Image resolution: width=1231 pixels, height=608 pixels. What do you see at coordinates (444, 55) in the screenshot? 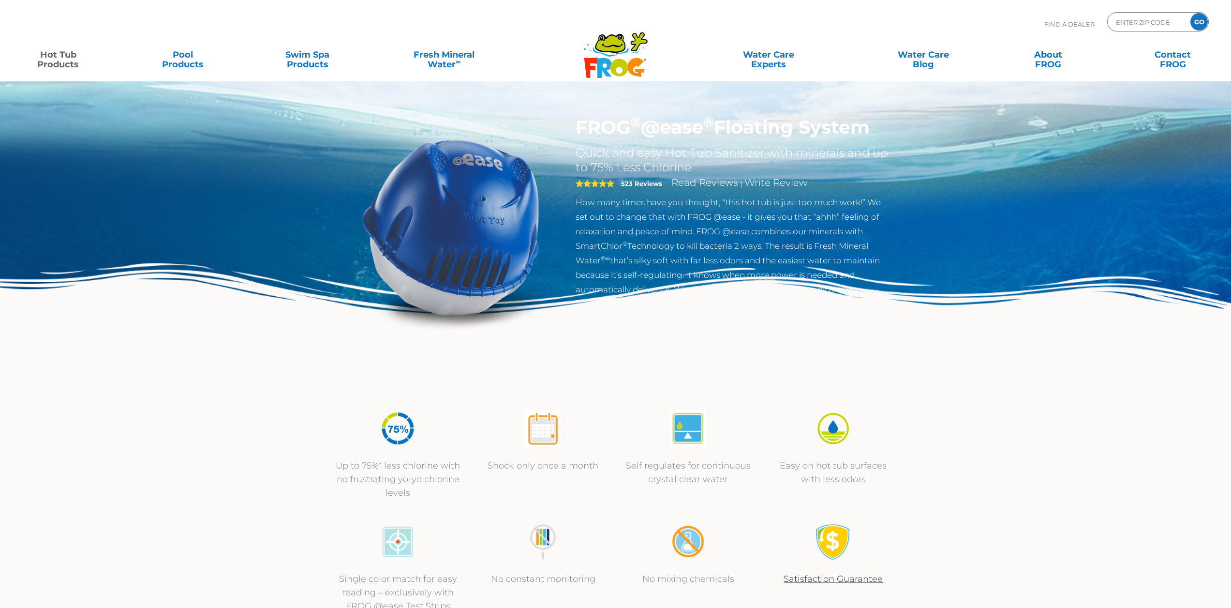
I see `a: Fresh MineralWater∞` at bounding box center [444, 55].